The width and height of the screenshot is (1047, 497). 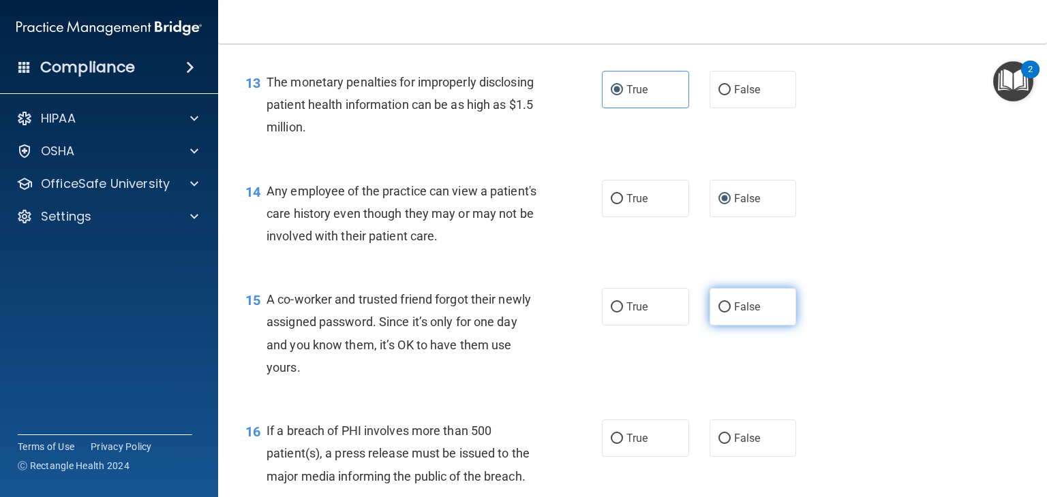 What do you see at coordinates (400, 104) in the screenshot?
I see `span: The monetary penalties for improperly disclosing patient health information can be as high as $1....` at bounding box center [400, 104].